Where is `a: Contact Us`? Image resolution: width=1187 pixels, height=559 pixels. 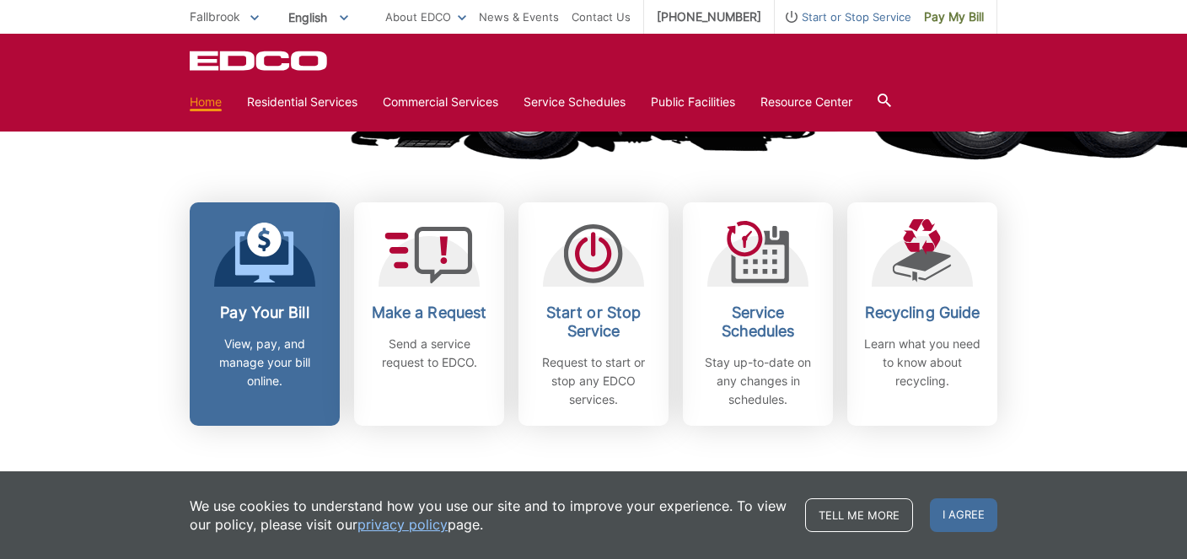 a: Contact Us is located at coordinates (601, 17).